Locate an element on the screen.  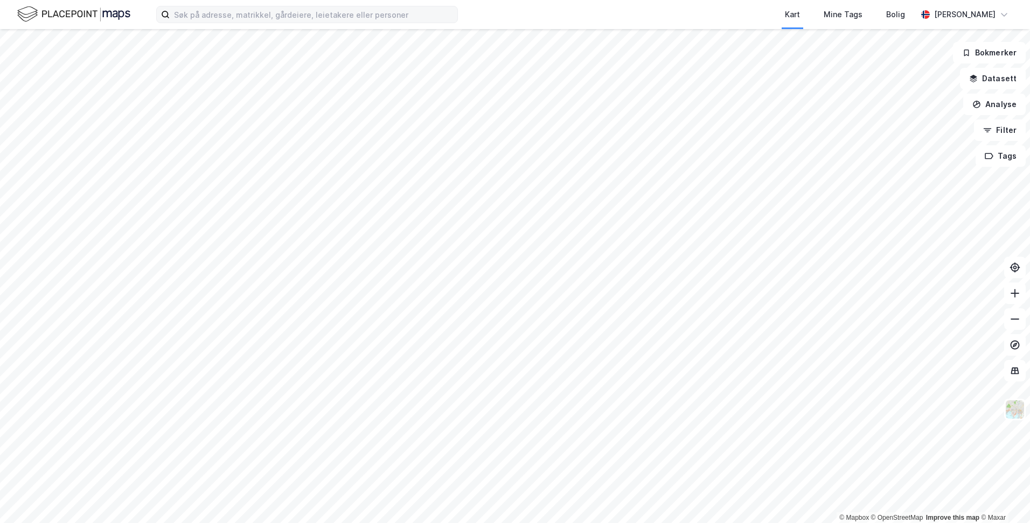
a: Mapbox is located at coordinates (853, 518).